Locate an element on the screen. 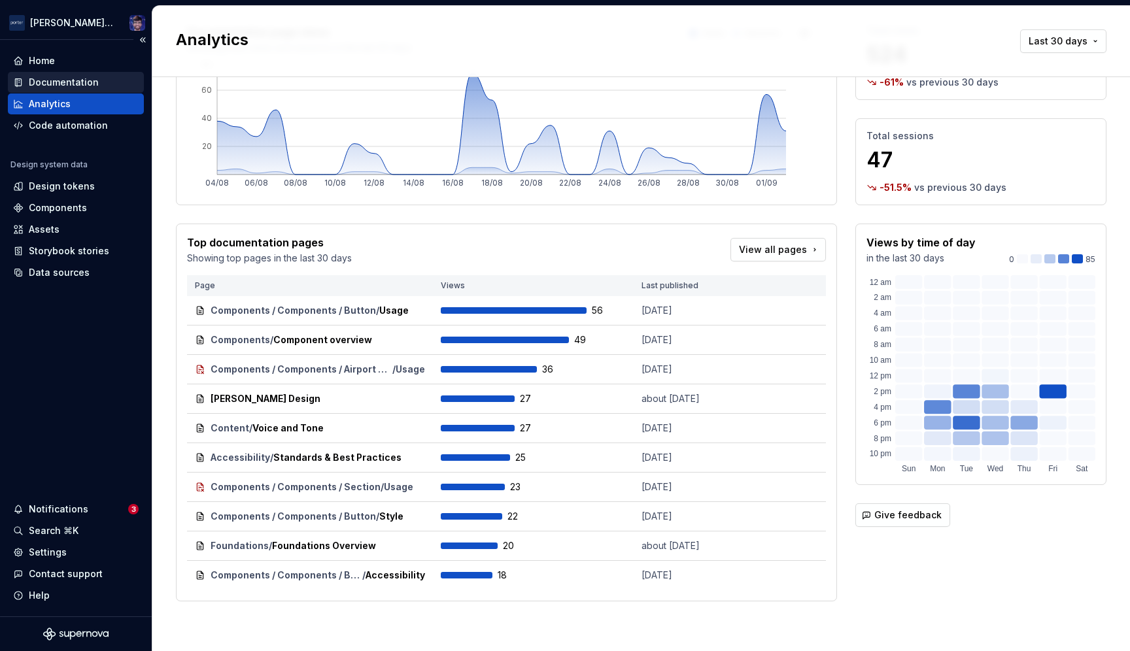 Image resolution: width=1130 pixels, height=651 pixels. tspan: 40 is located at coordinates (207, 118).